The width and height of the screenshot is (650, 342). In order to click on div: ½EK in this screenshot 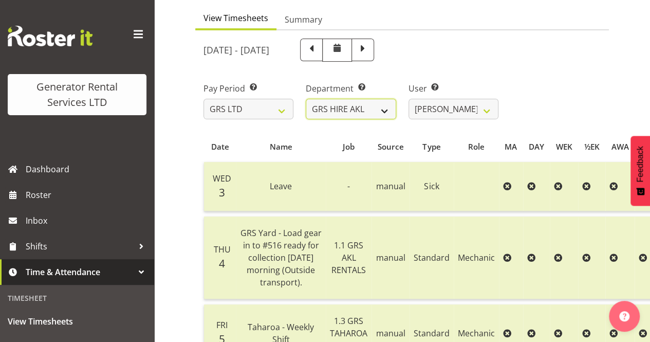, I will do `click(592, 146)`.